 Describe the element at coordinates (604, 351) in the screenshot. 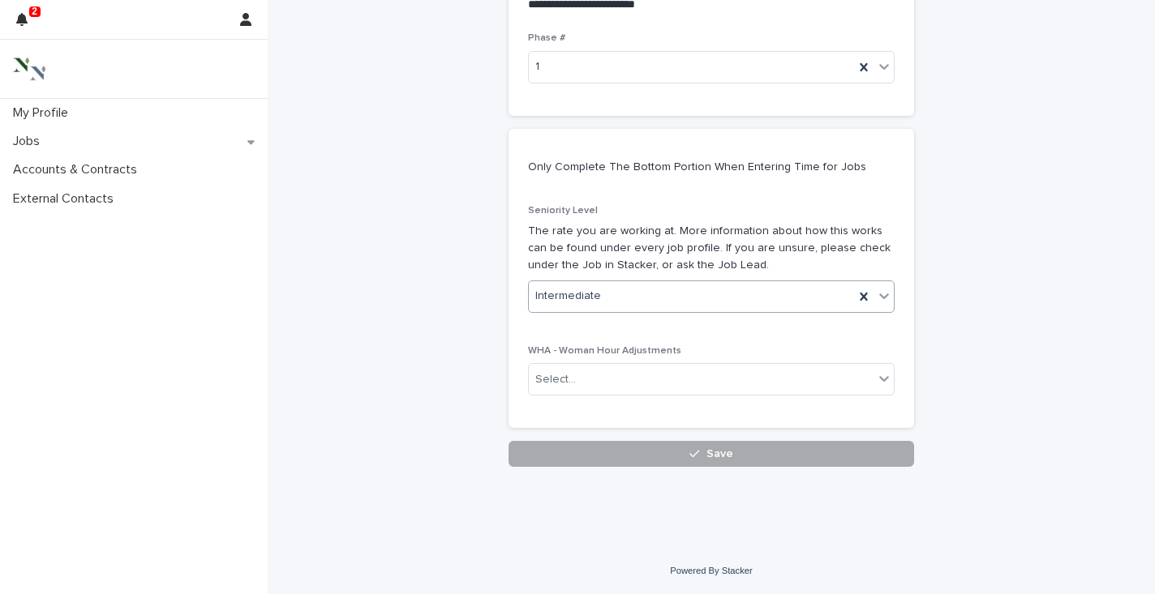

I see `span: WHA - Woman Hour Adjustments` at that location.